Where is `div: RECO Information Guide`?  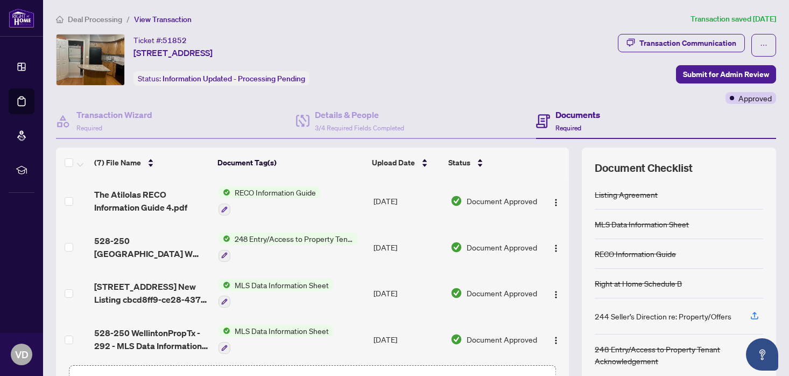 div: RECO Information Guide is located at coordinates (635, 254).